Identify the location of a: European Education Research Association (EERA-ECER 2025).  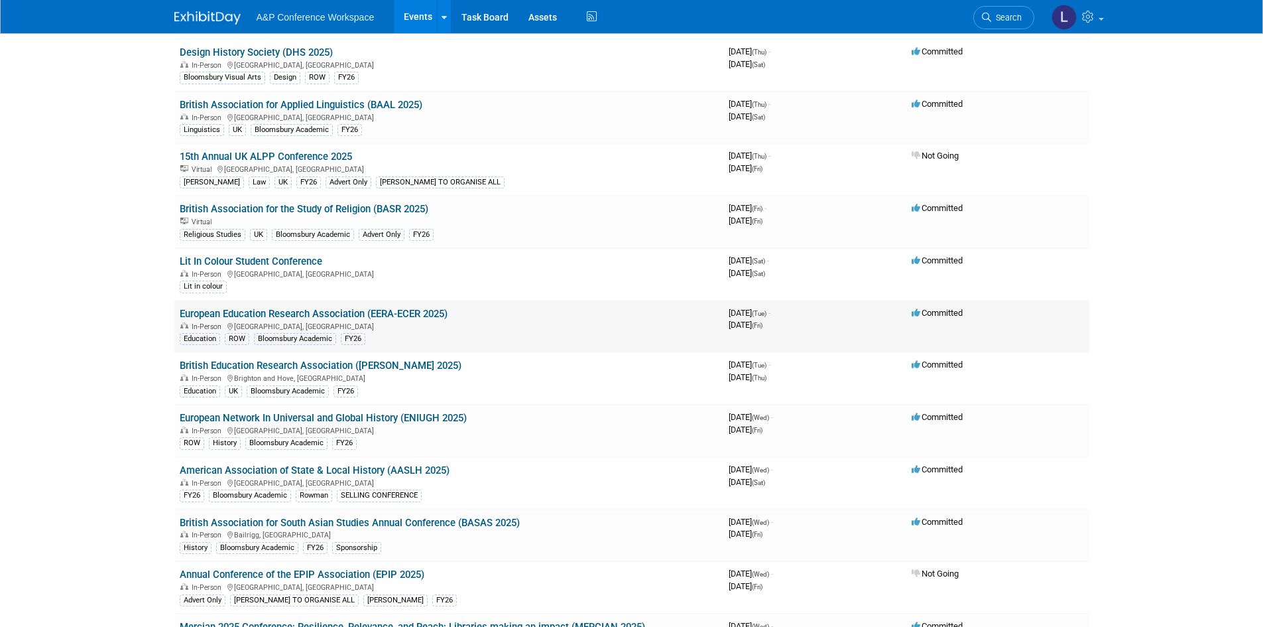
(314, 314).